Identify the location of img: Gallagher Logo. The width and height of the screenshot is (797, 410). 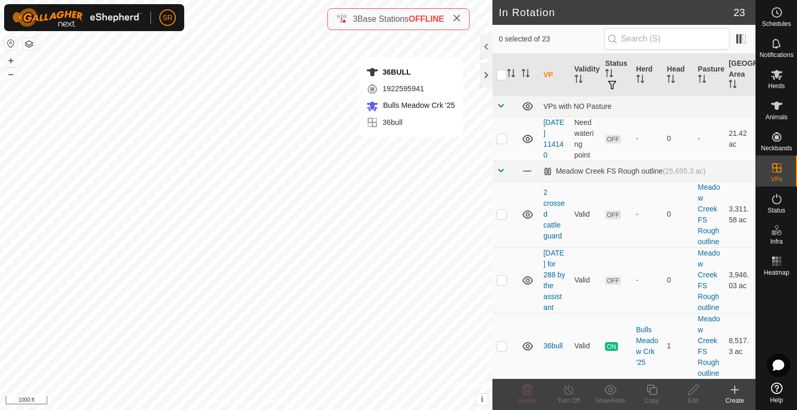
(77, 18).